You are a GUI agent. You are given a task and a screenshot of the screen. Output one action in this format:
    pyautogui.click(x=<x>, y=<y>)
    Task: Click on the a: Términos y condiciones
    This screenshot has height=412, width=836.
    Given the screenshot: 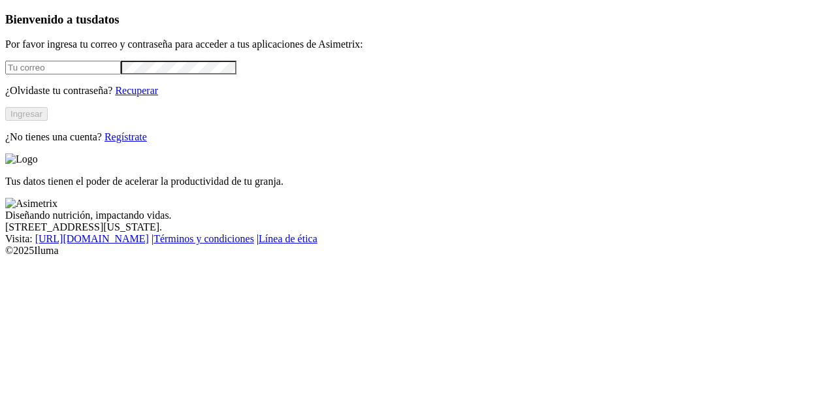 What is the action you would take?
    pyautogui.click(x=204, y=238)
    